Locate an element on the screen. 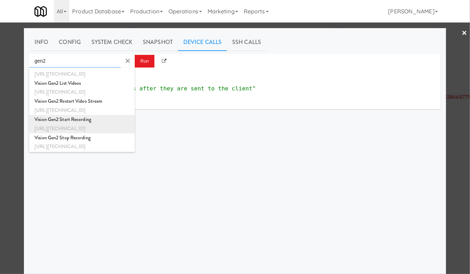 The height and width of the screenshot is (274, 470). div: Vision Gen2 Start Recording is located at coordinates (82, 120).